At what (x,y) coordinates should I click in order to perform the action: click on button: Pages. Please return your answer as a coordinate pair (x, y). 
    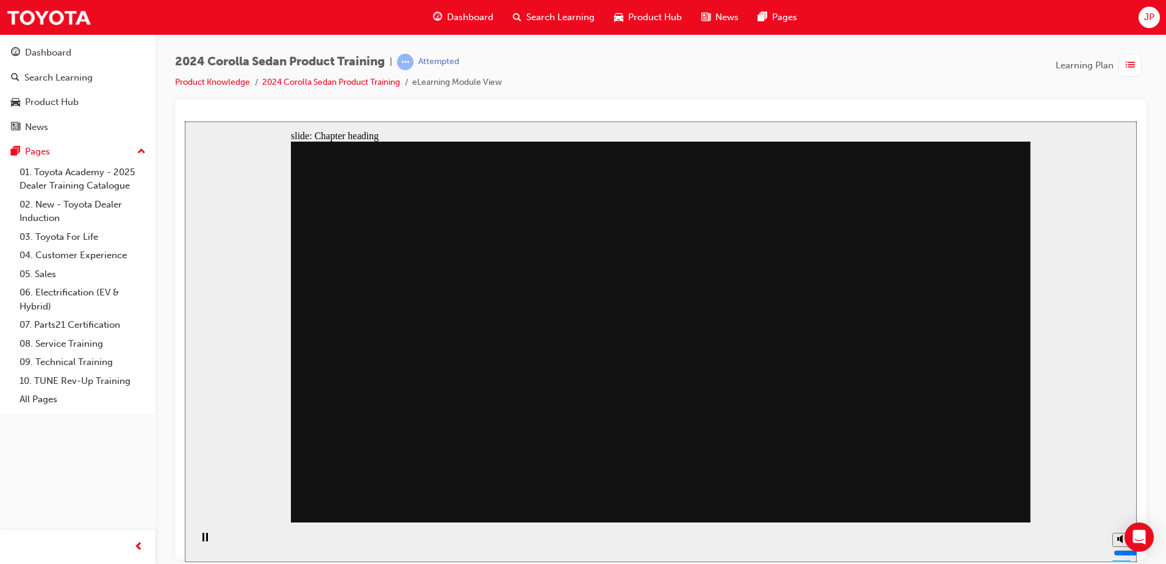
    Looking at the image, I should click on (77, 151).